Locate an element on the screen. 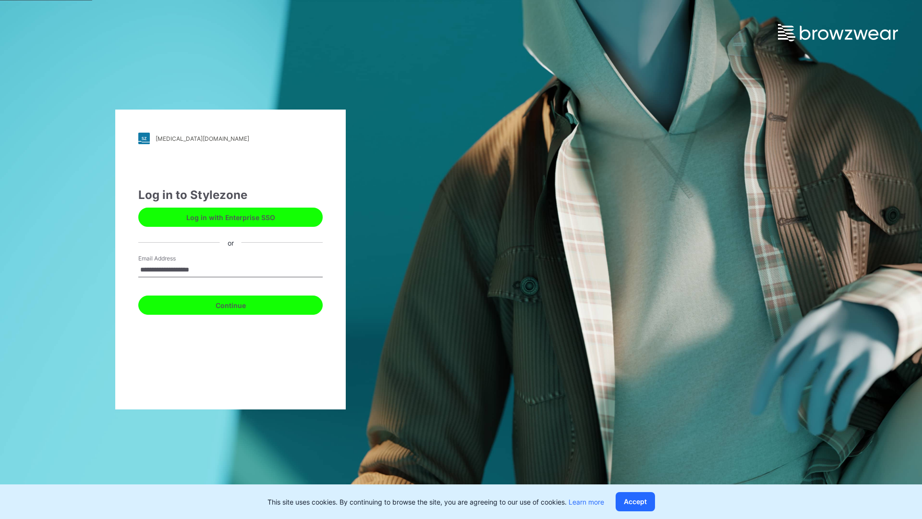  p: This site uses cookies. By continuing to browse the site, you are agreeing to our use of cookies. is located at coordinates (435, 501).